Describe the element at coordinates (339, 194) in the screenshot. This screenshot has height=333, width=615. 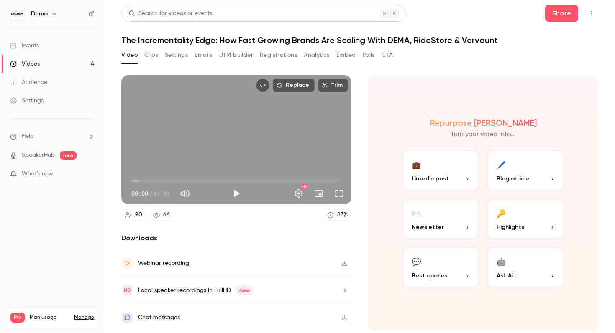
I see `button: Full screen` at that location.